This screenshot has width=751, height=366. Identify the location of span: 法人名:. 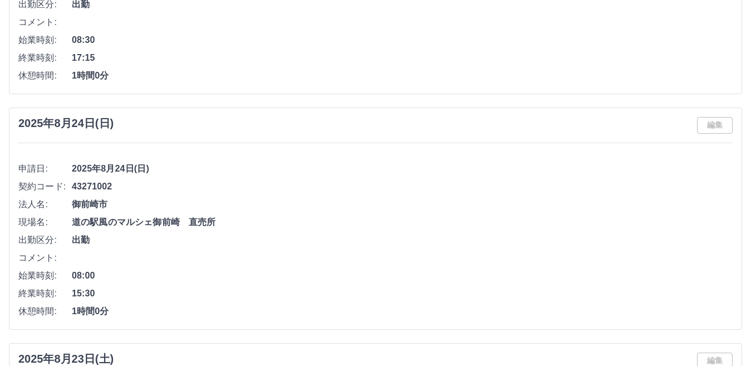
(45, 204).